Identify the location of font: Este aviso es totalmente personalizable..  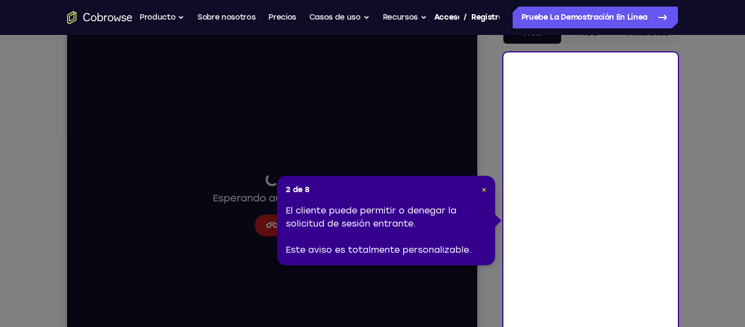
(378, 249).